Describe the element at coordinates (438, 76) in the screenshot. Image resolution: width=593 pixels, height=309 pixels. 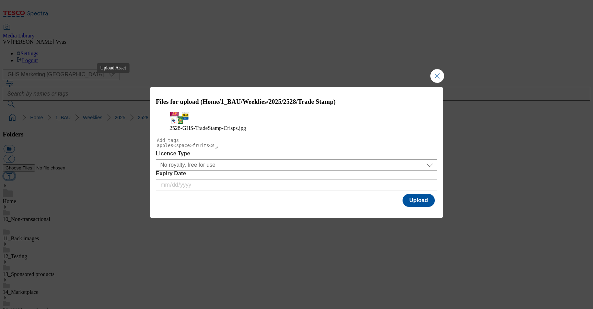
I see `button: Close Modal` at that location.